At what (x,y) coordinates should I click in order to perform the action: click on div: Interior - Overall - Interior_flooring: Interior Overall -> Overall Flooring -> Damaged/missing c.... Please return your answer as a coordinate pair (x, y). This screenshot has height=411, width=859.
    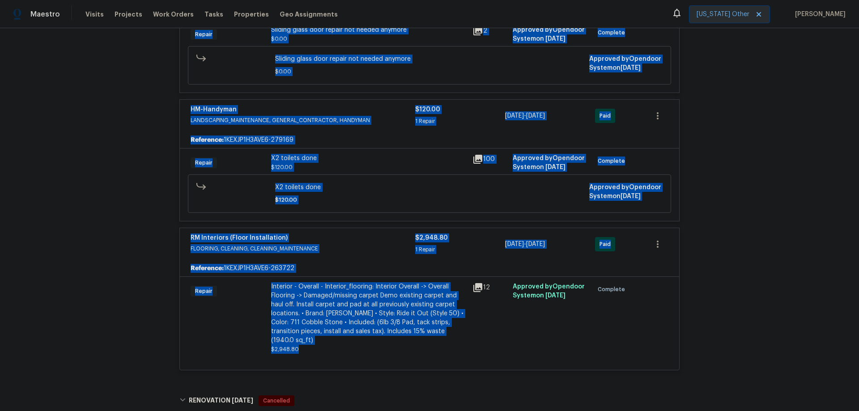
    Looking at the image, I should click on (369, 314).